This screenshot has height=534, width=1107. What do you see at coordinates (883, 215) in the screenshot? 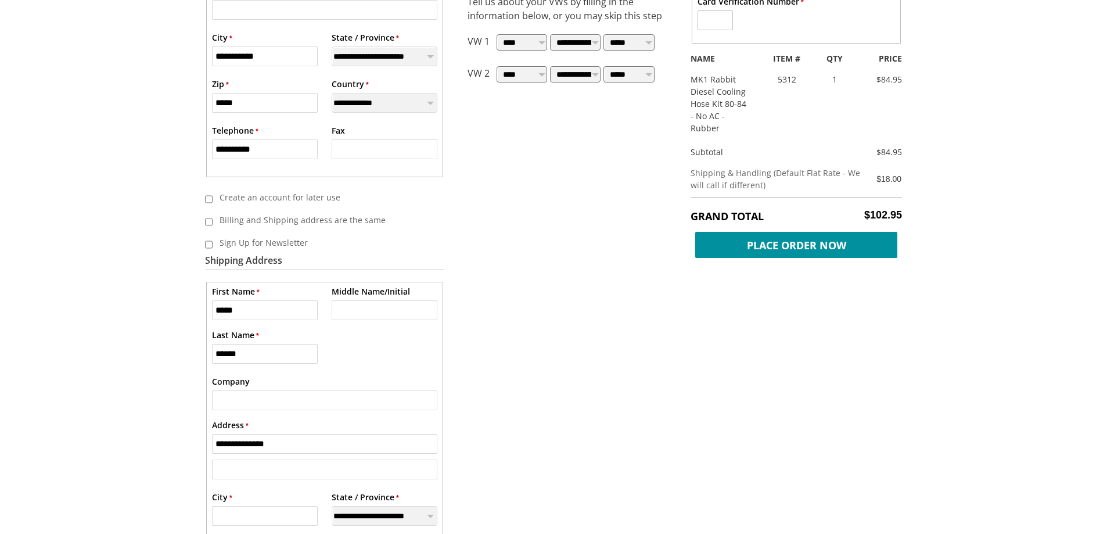
I see `span: $102.95` at bounding box center [883, 215].